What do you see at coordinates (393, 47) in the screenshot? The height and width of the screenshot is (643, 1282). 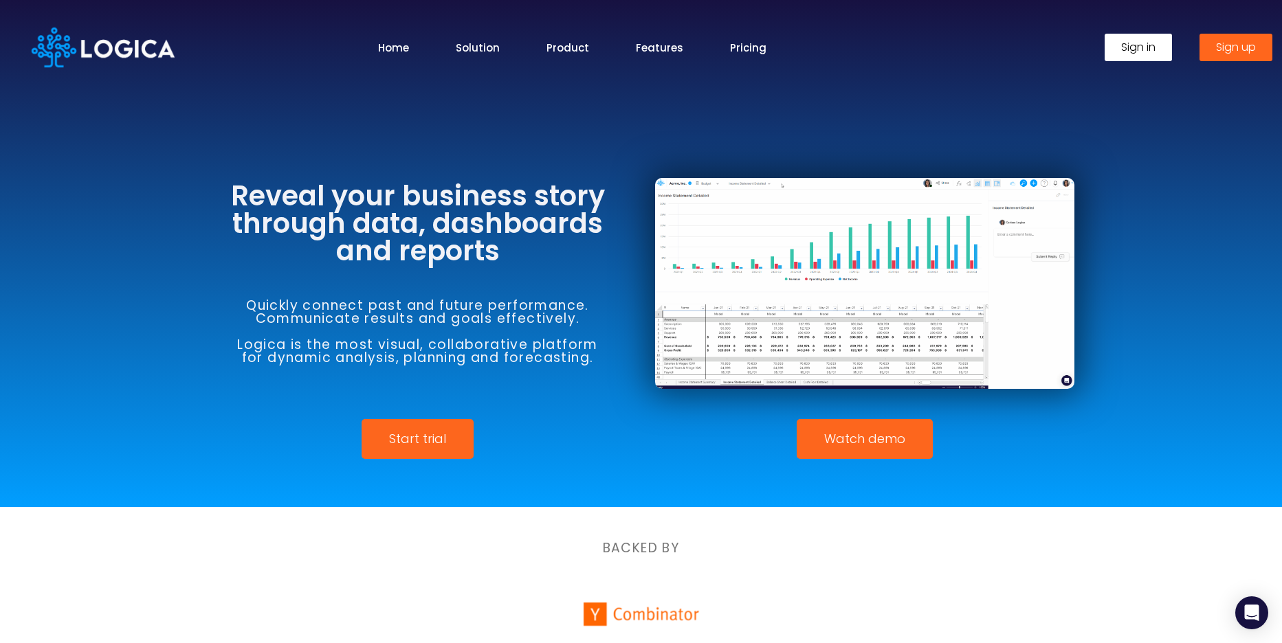 I see `a: Home` at bounding box center [393, 47].